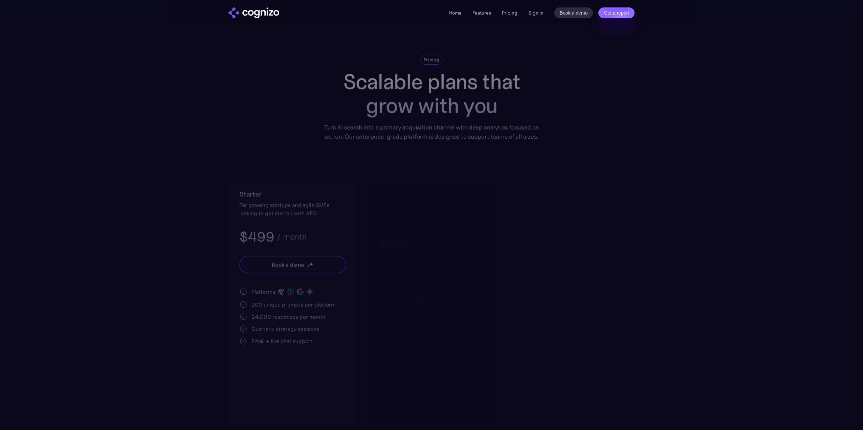  What do you see at coordinates (536, 13) in the screenshot?
I see `a: Sign in` at bounding box center [536, 13].